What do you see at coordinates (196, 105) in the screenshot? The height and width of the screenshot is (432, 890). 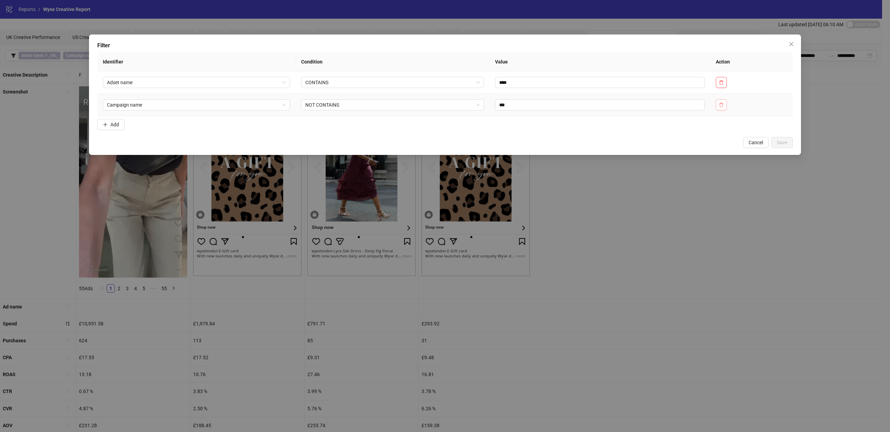 I see `span: Campaign name` at bounding box center [196, 105].